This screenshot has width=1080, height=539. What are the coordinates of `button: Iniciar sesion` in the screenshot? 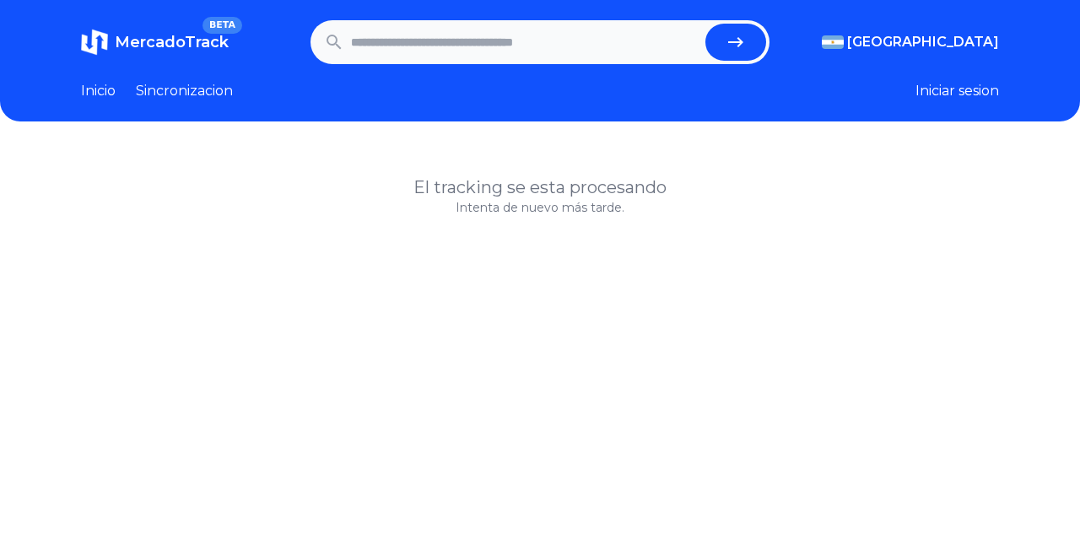 It's located at (957, 91).